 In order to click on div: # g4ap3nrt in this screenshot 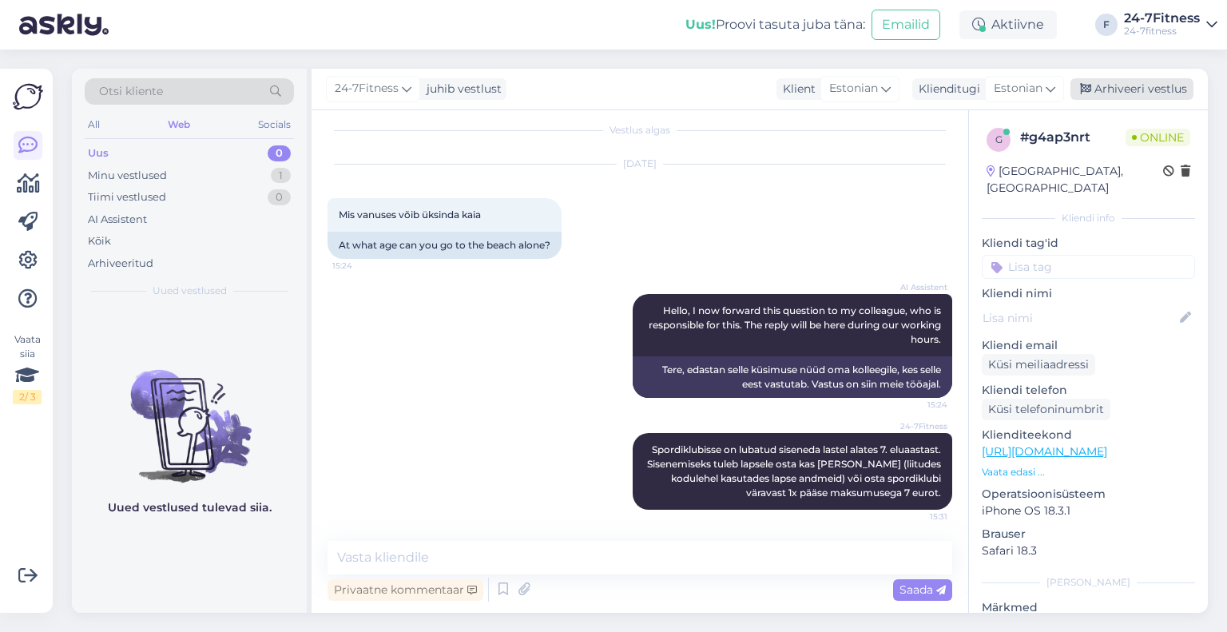, I will do `click(1073, 137)`.